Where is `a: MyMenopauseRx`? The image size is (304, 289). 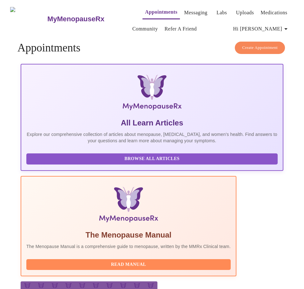
a: MyMenopauseRx is located at coordinates (88, 19).